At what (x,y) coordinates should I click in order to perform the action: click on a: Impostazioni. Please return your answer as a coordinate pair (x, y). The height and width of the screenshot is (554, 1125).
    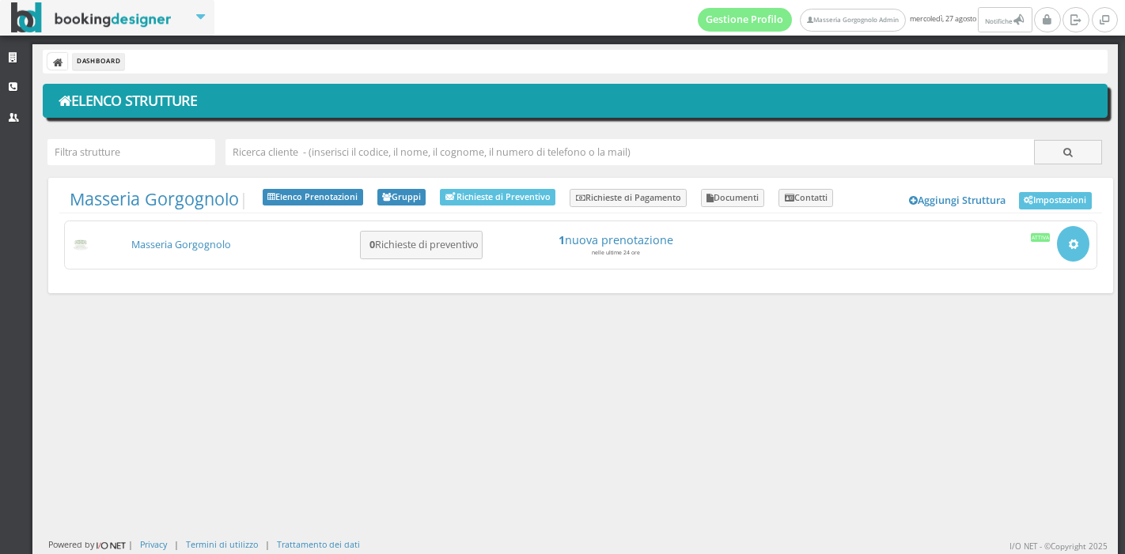
    Looking at the image, I should click on (1055, 201).